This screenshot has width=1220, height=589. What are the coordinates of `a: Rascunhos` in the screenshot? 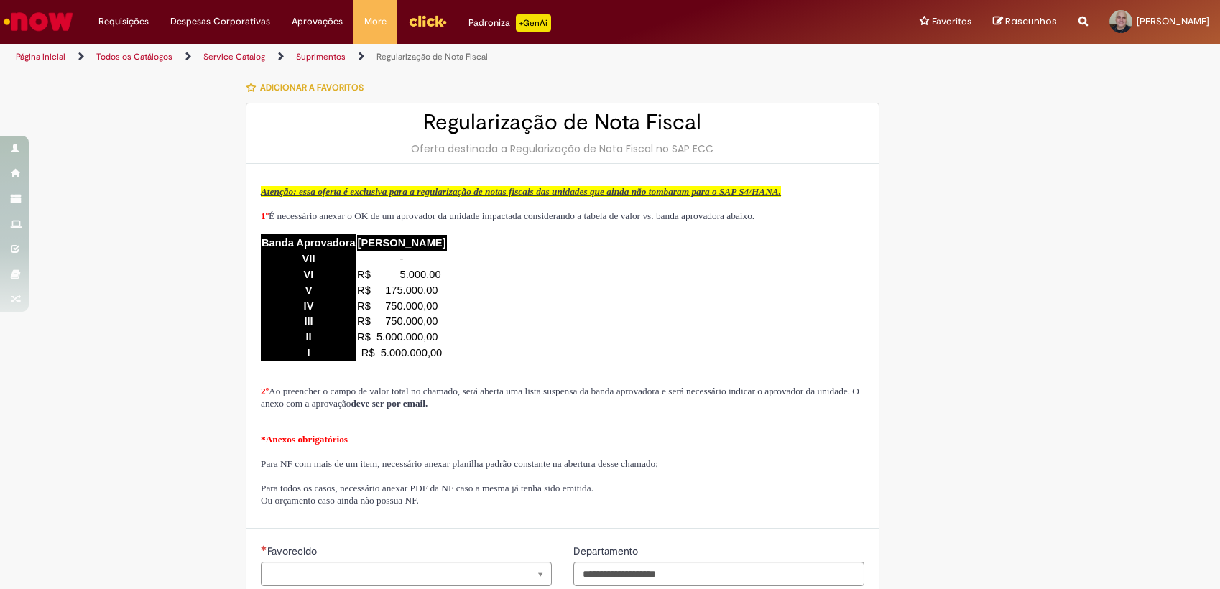 It's located at (1024, 22).